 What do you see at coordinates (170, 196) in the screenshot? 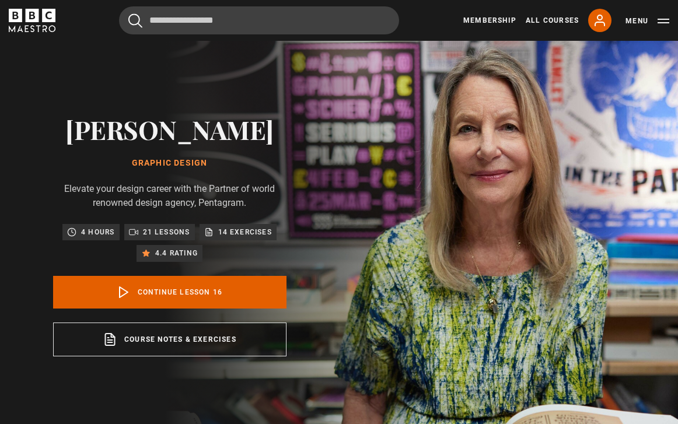
I see `p: Elevate your design career with the Partner of world renowned design agency, Pentagram.` at bounding box center [170, 196].